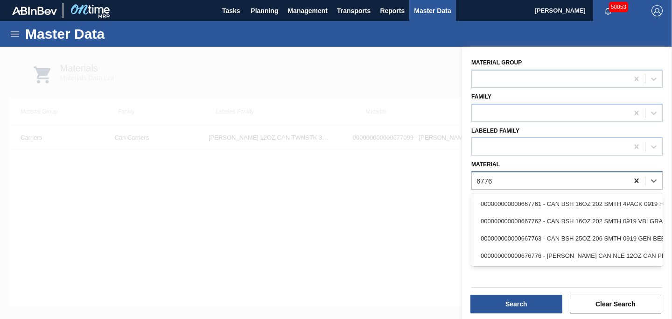  I want to click on span: Management, so click(308, 11).